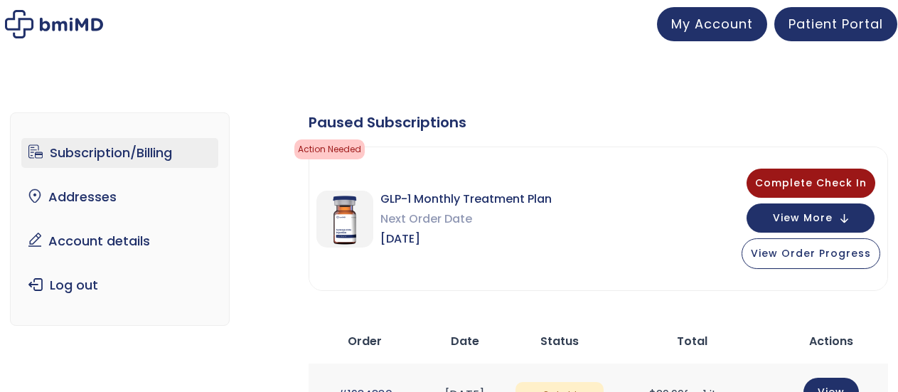  What do you see at coordinates (465, 340) in the screenshot?
I see `span: Date` at bounding box center [465, 340].